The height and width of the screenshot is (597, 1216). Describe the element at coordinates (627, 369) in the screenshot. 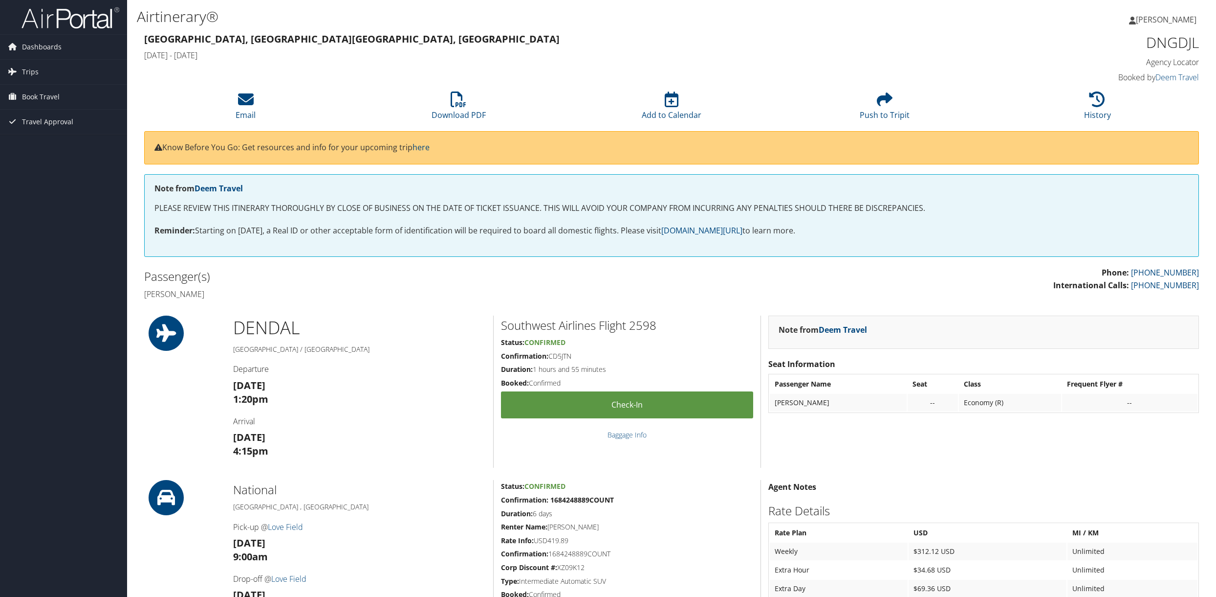

I see `h5: 1 hours and 55 minutes` at that location.